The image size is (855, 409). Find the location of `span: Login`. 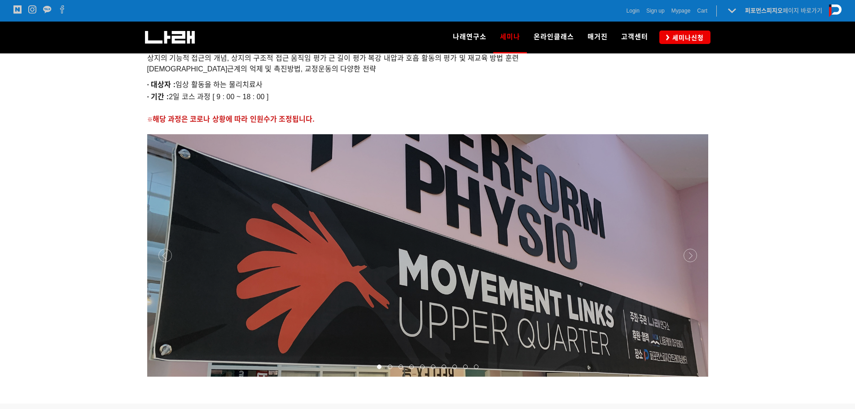

span: Login is located at coordinates (633, 11).